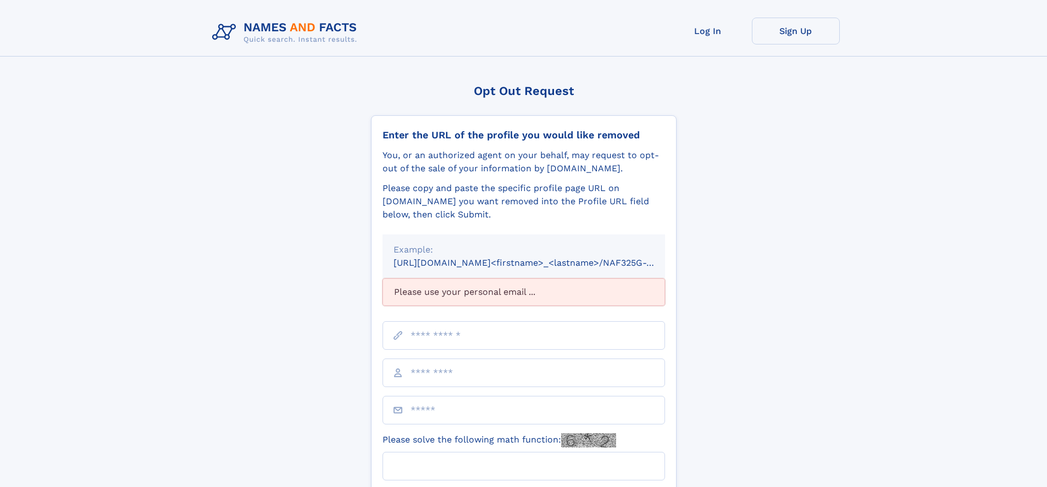 This screenshot has width=1047, height=487. I want to click on img: Logo Names and Facts, so click(287, 32).